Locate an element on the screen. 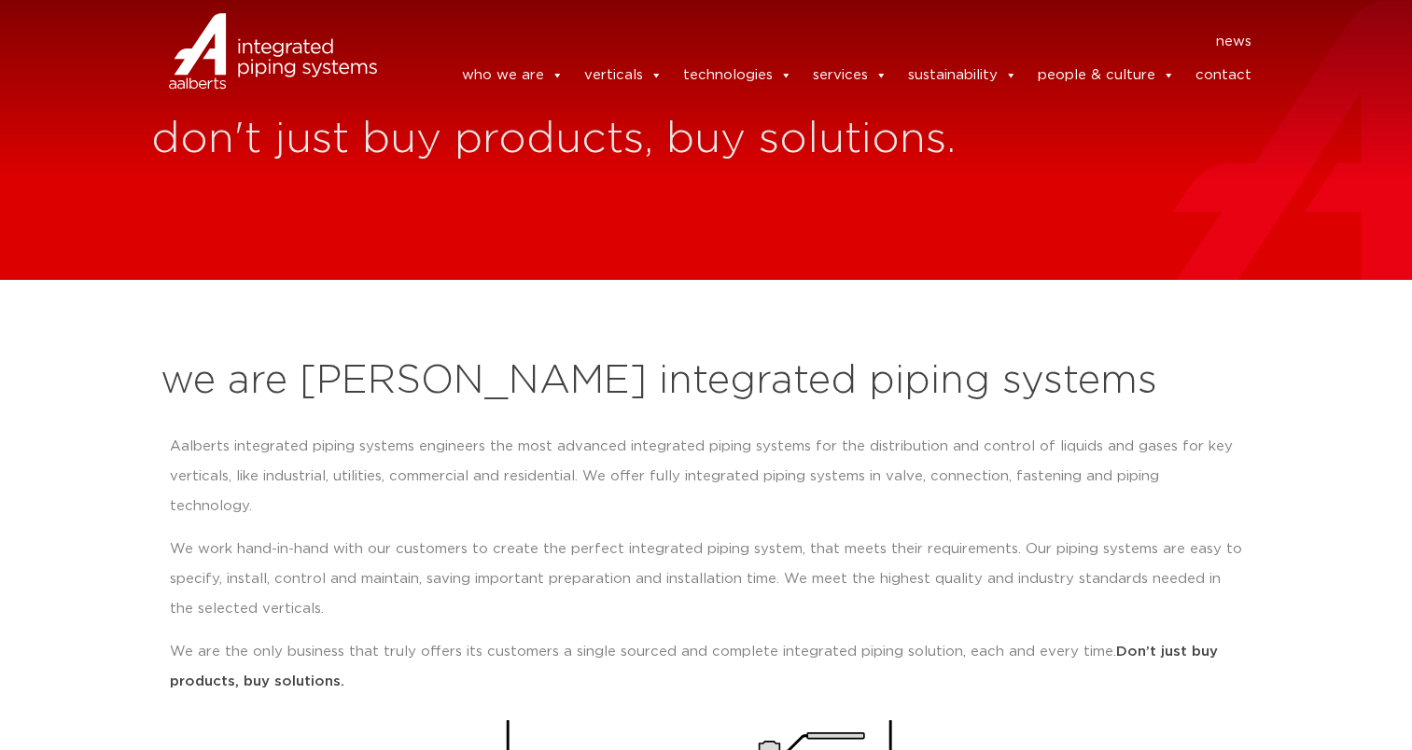 Image resolution: width=1412 pixels, height=750 pixels. a: who we are is located at coordinates (512, 76).